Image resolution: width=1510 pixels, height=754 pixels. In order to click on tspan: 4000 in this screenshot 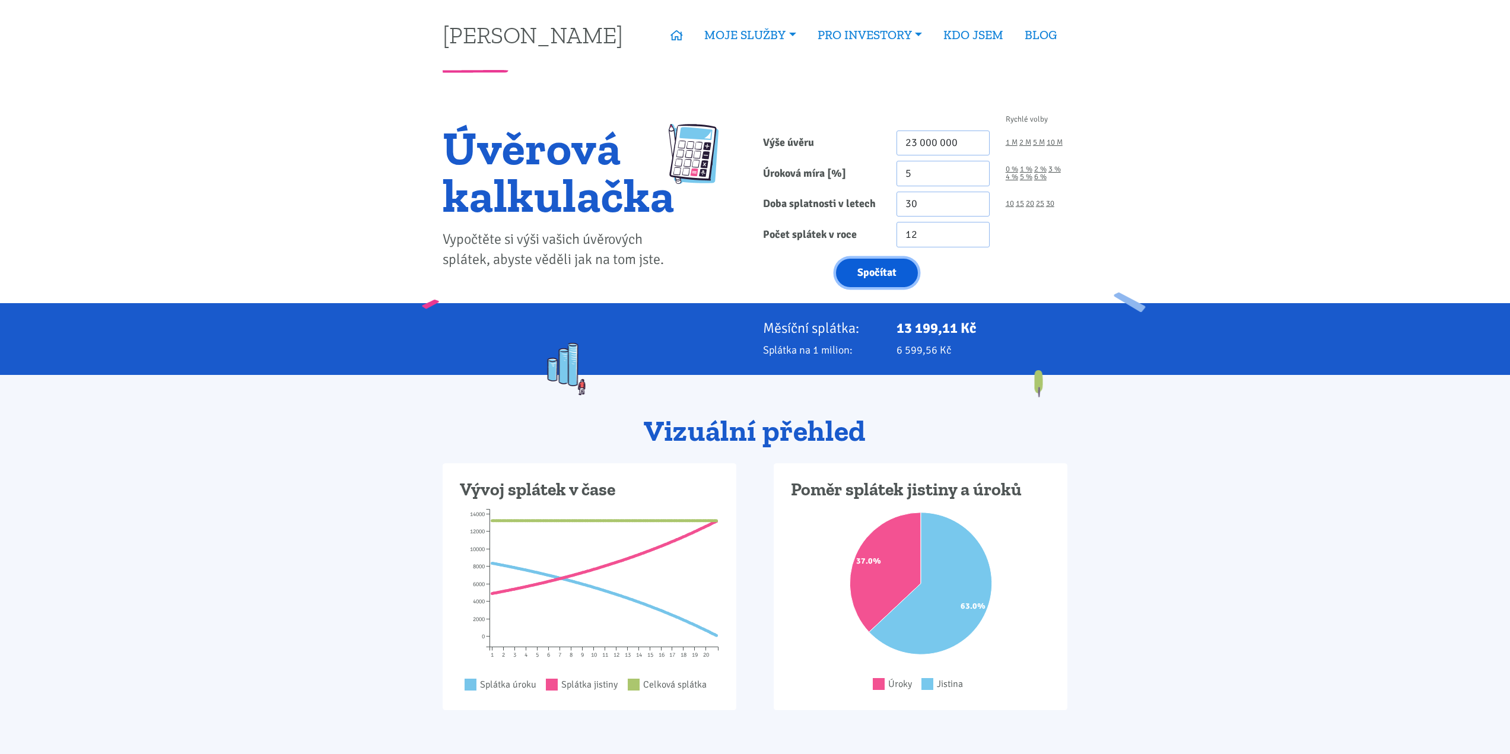, I will do `click(479, 602)`.